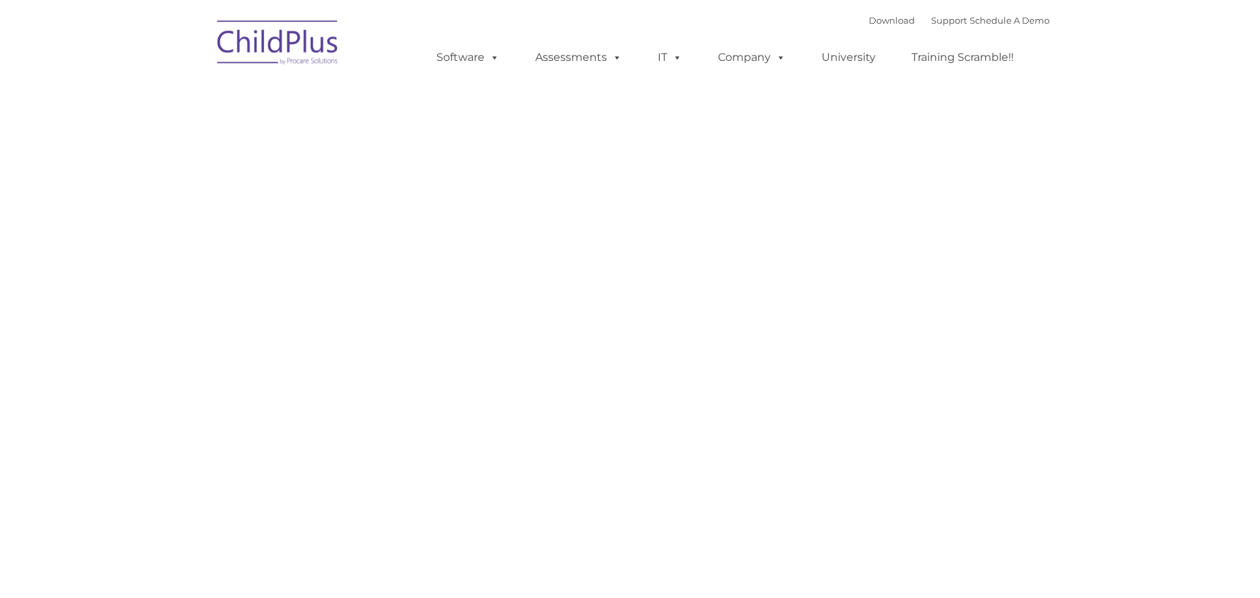  Describe the element at coordinates (1010, 20) in the screenshot. I see `a: Schedule A Demo` at that location.